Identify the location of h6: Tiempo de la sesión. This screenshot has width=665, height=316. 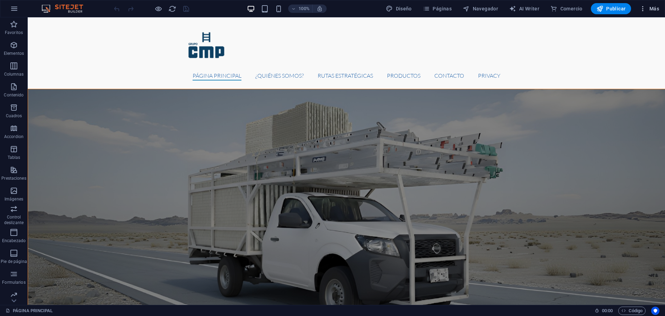
(604, 311).